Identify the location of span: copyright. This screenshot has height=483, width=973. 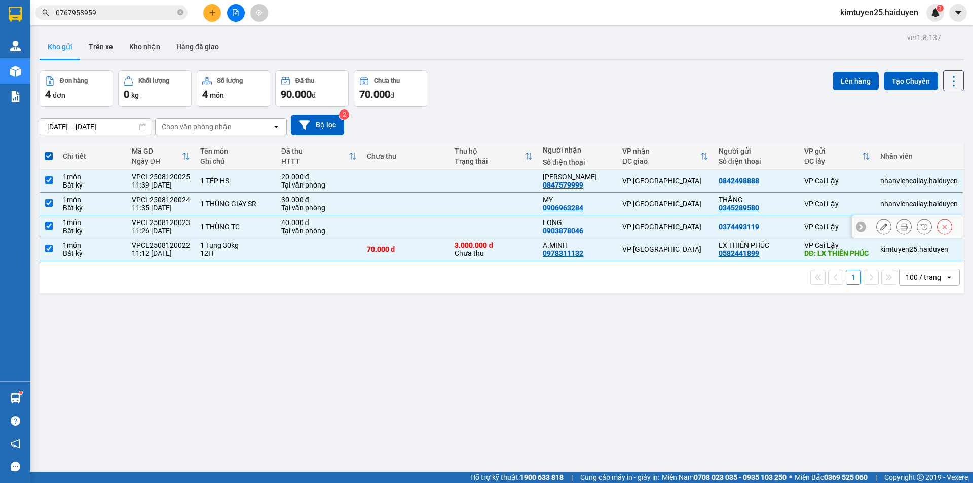
(920, 477).